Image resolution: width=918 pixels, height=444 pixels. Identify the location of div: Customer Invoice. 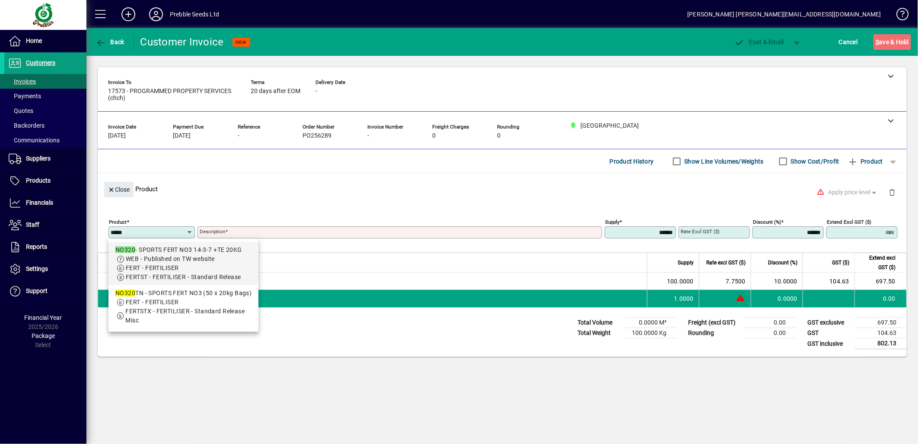
(182, 42).